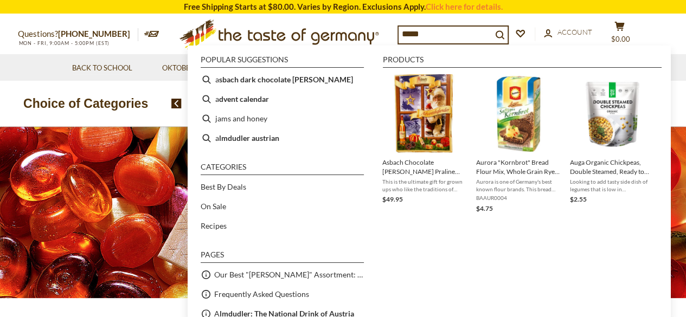 The width and height of the screenshot is (686, 317). Describe the element at coordinates (425, 144) in the screenshot. I see `li: Asbach Chocolate Brandy Praline Advent Calendar 9.1 oz` at that location.